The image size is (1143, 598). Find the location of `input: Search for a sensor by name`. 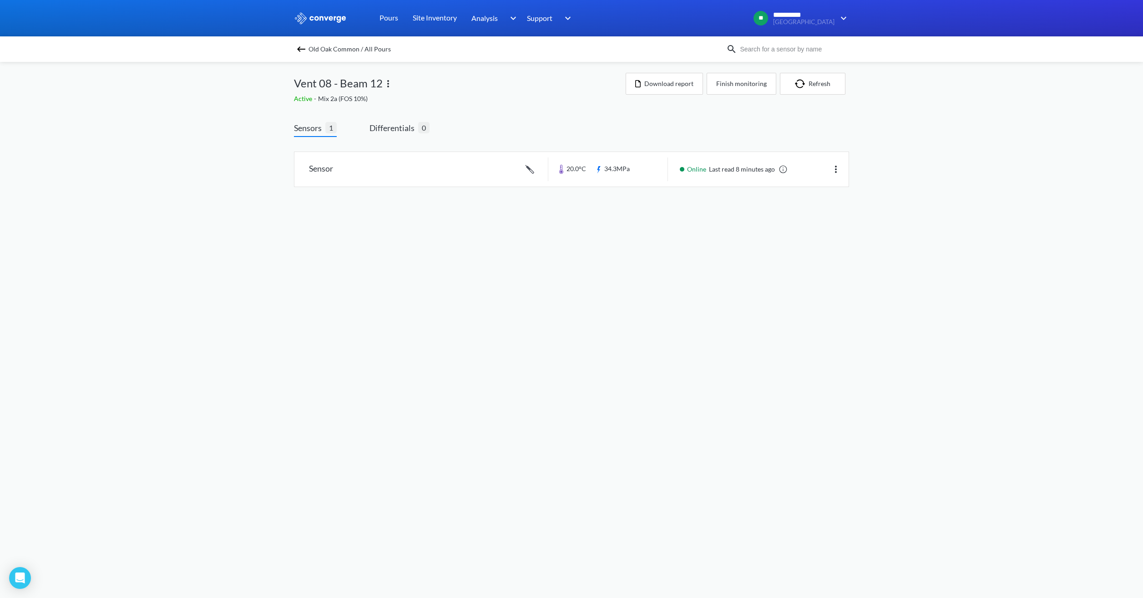

input: Search for a sensor by name is located at coordinates (792, 49).